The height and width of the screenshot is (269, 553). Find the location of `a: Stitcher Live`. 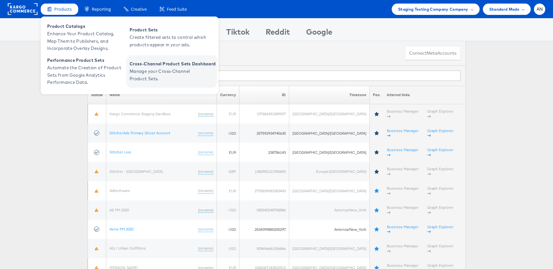

a: Stitcher Live is located at coordinates (120, 152).